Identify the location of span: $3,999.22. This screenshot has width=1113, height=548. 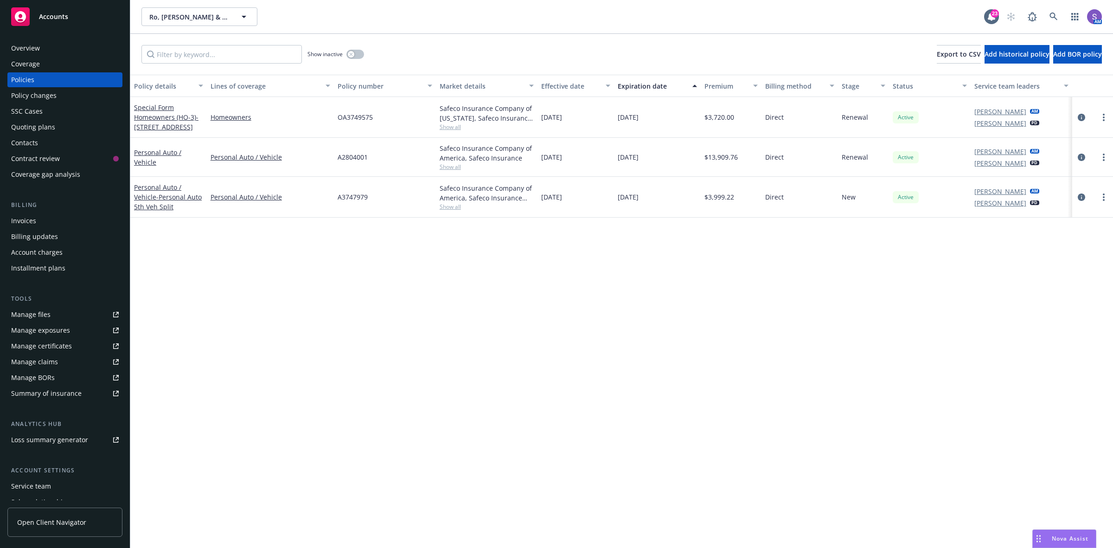
(719, 197).